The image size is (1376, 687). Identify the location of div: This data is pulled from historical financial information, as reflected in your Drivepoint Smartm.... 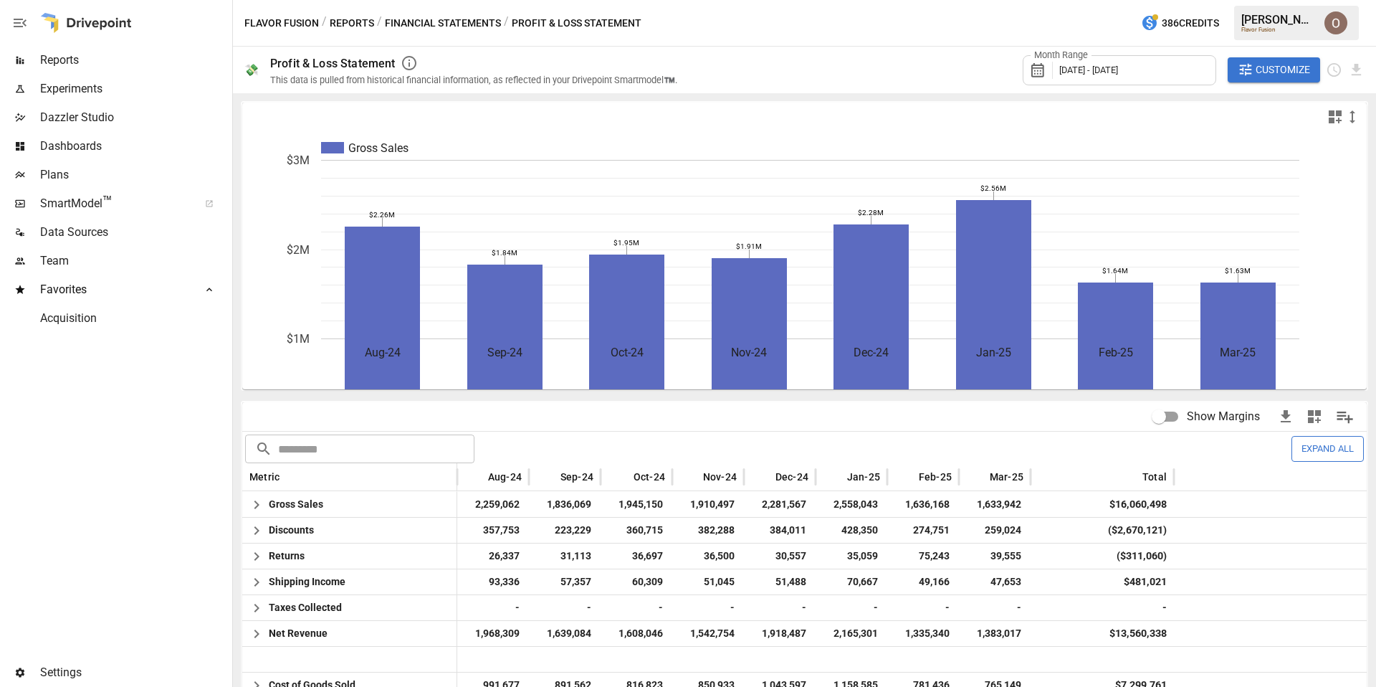
(474, 80).